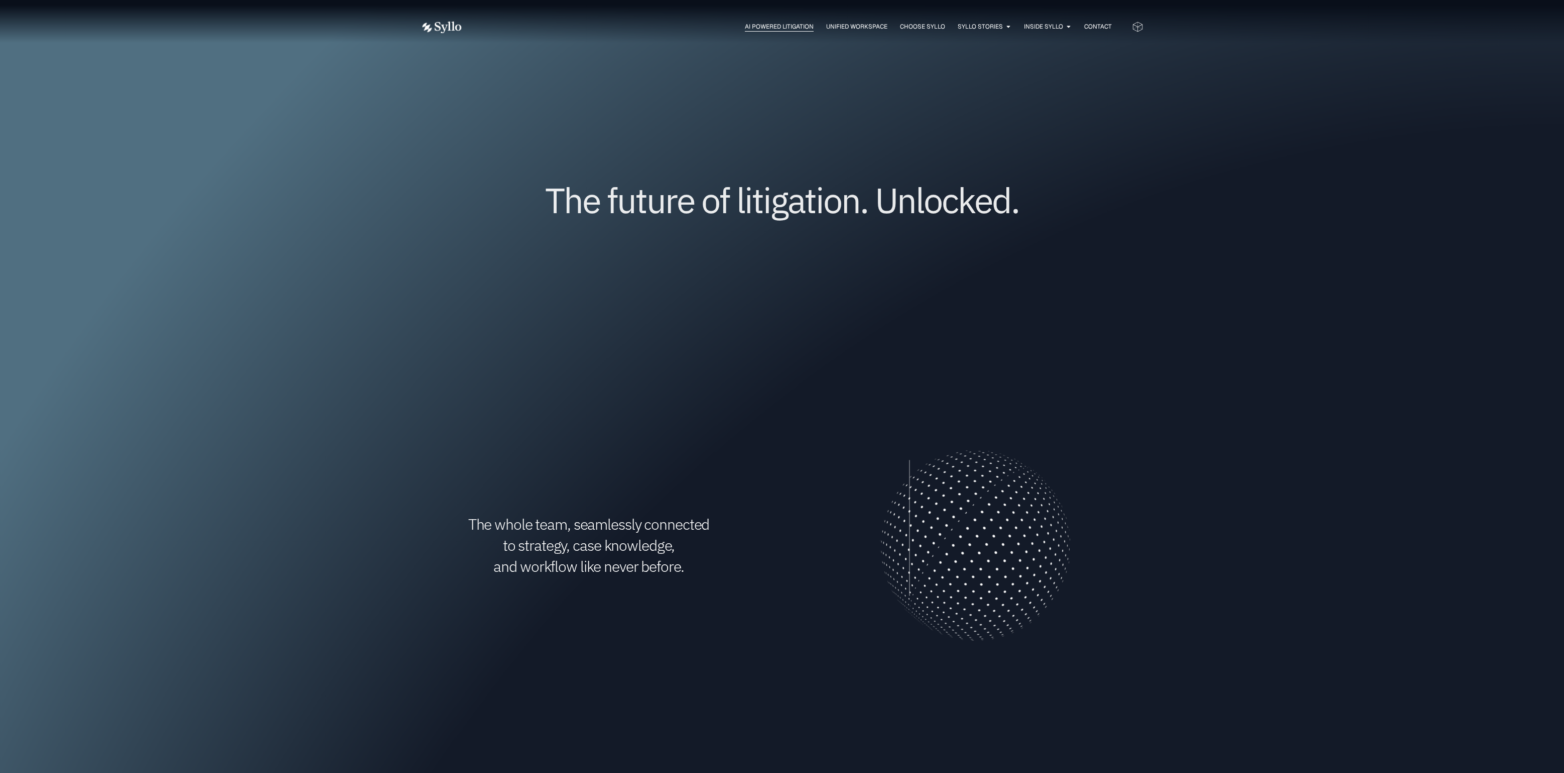 This screenshot has height=773, width=1564. I want to click on a: Inside Syllo, so click(1043, 27).